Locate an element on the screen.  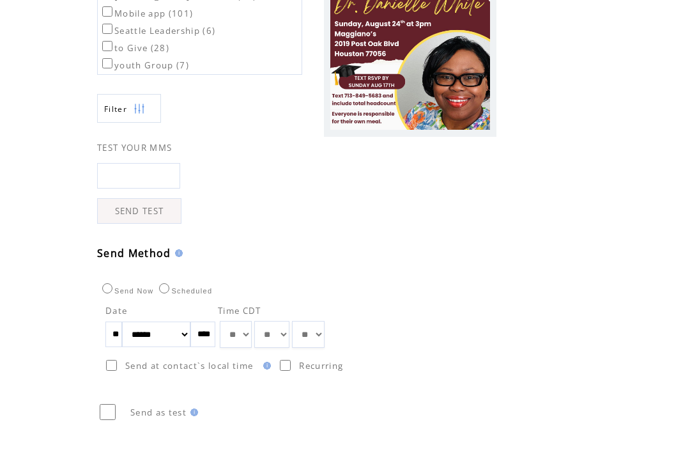
span: Date is located at coordinates (116, 311).